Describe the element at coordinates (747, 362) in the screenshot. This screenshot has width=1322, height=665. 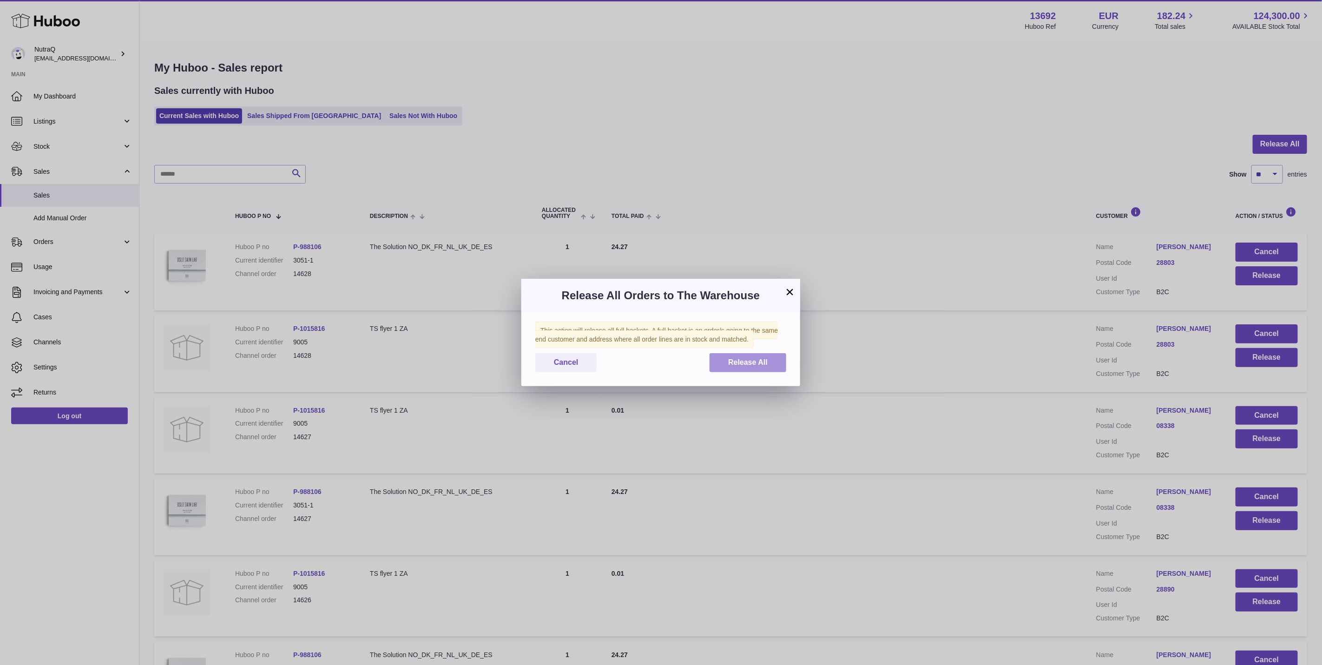
I see `button: Release All` at that location.